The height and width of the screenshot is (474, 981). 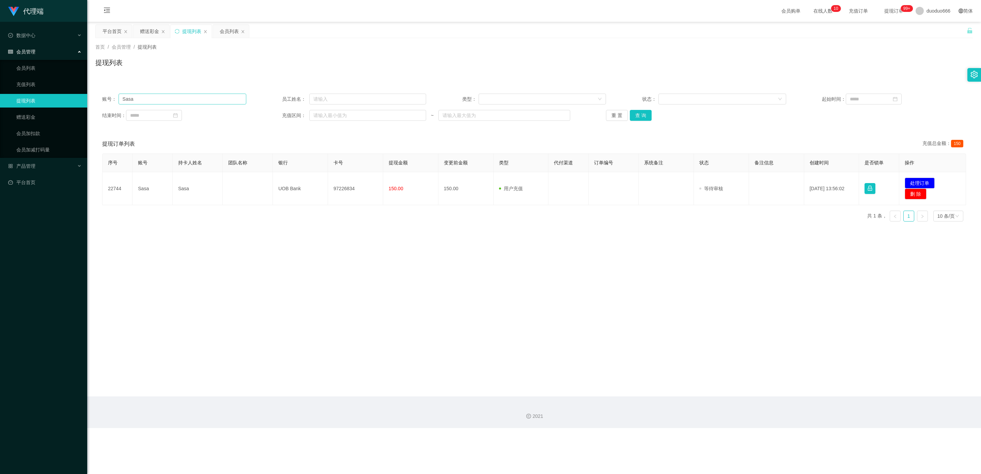 What do you see at coordinates (14, 12) in the screenshot?
I see `img: logo.9652507e.png` at bounding box center [14, 12].